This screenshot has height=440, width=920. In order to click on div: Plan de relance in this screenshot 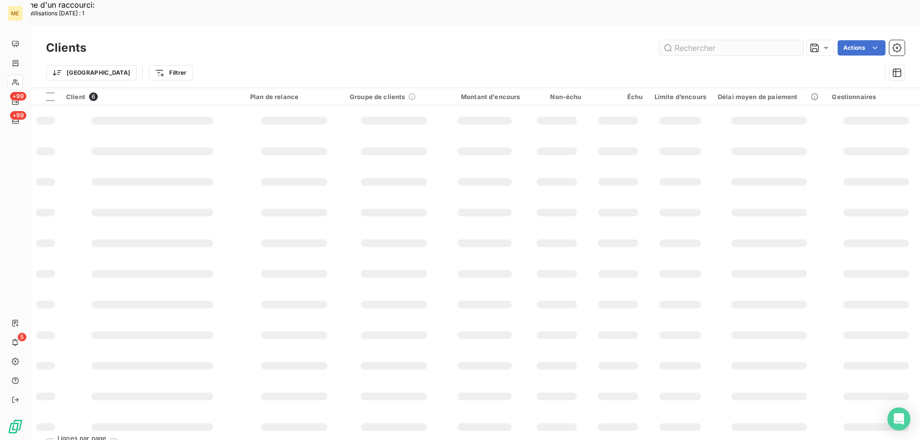, I will do `click(294, 97)`.